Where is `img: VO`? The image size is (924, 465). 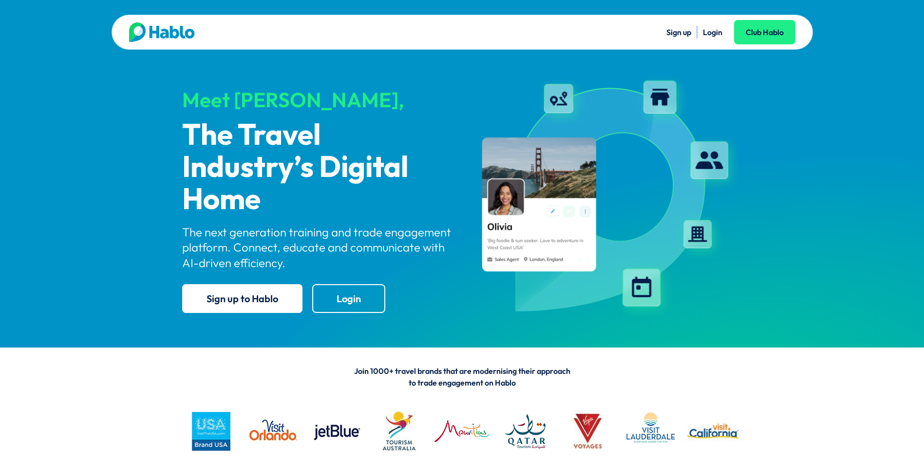
img: VO is located at coordinates (273, 431).